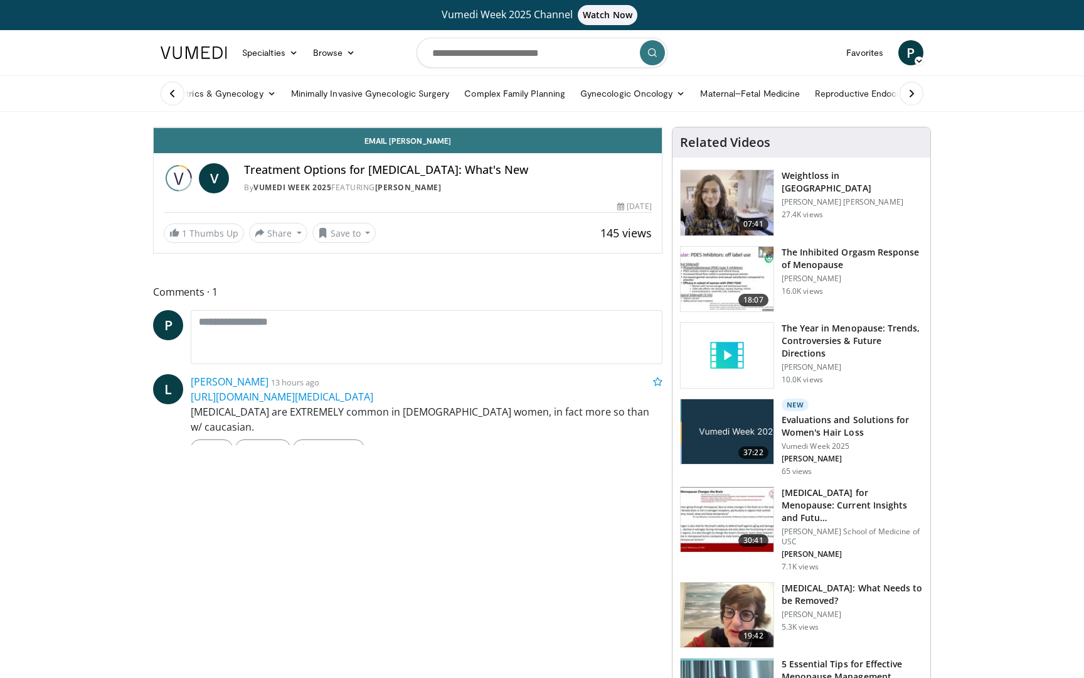 The width and height of the screenshot is (1084, 678). I want to click on button: Save to, so click(345, 233).